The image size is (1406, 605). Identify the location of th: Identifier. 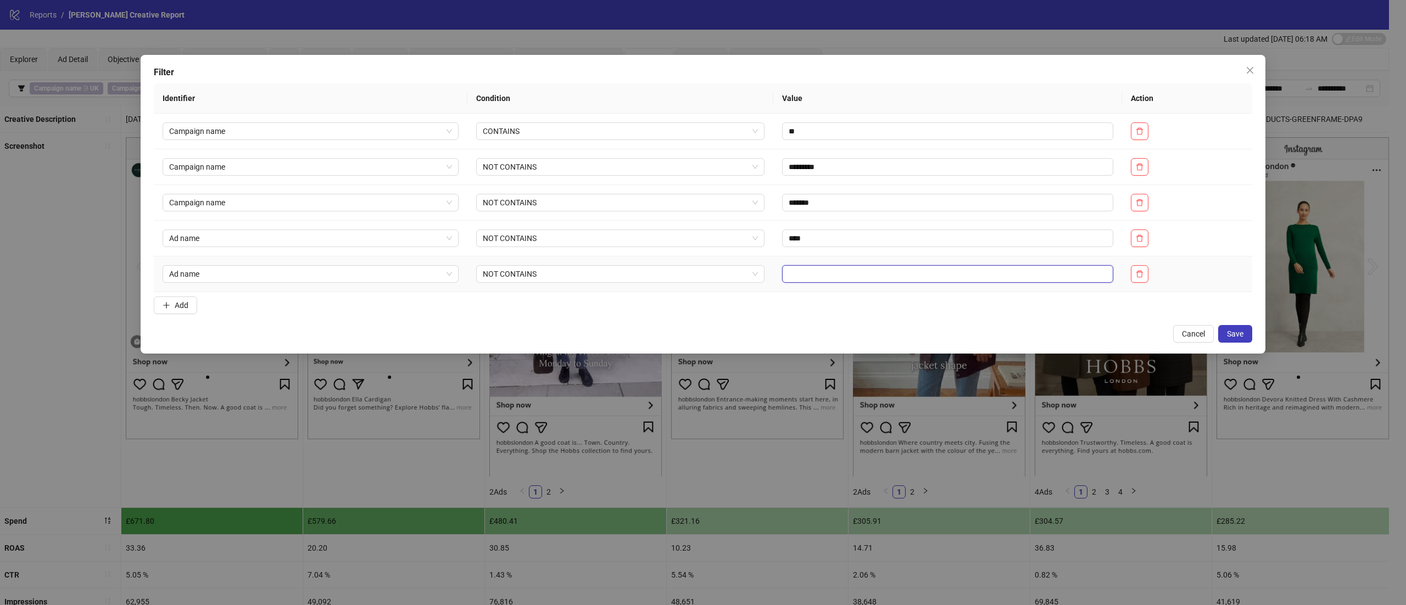
(310, 98).